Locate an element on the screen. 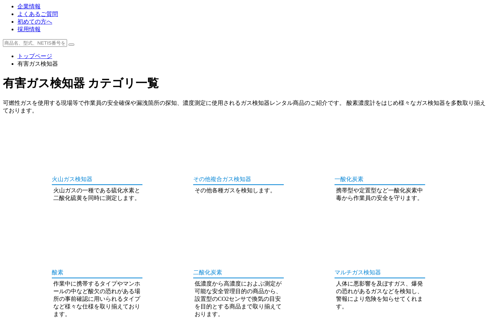  input: 商品名、型式、NETIS番号を入力してください is located at coordinates (35, 43).